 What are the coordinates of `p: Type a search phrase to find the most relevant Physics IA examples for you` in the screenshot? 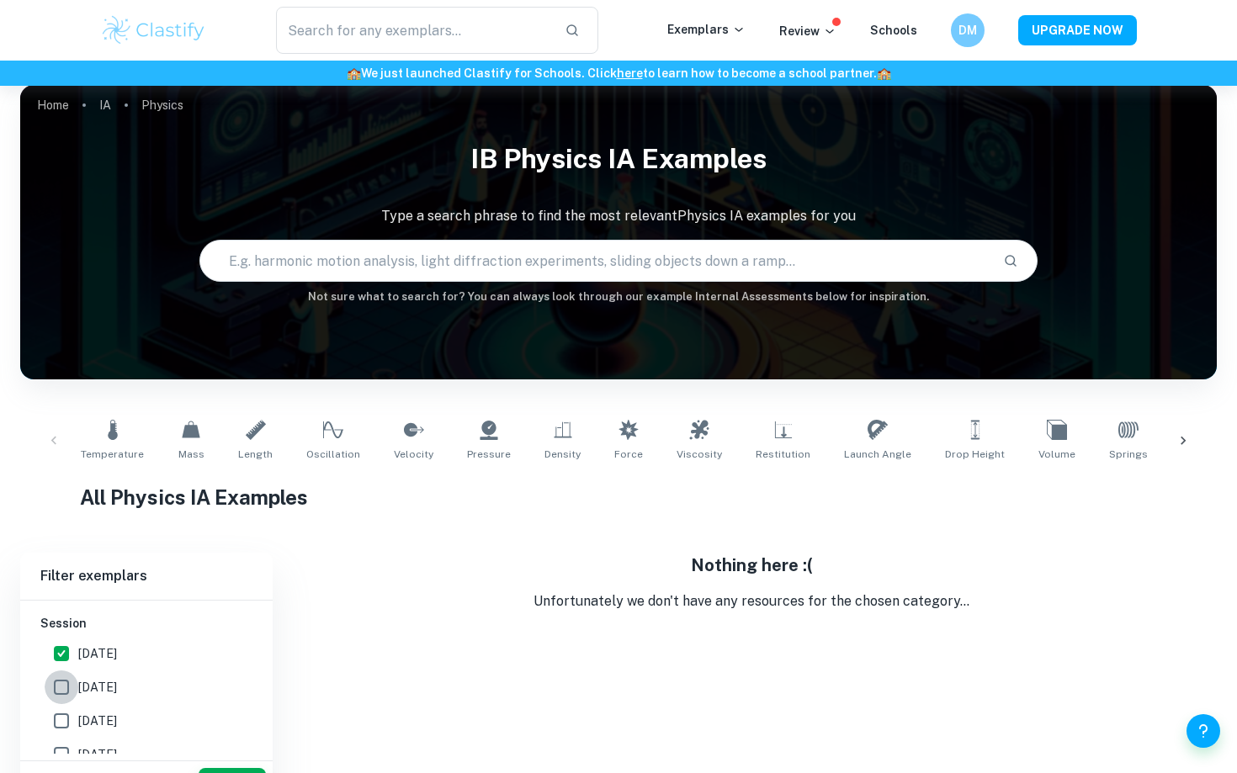 It's located at (619, 216).